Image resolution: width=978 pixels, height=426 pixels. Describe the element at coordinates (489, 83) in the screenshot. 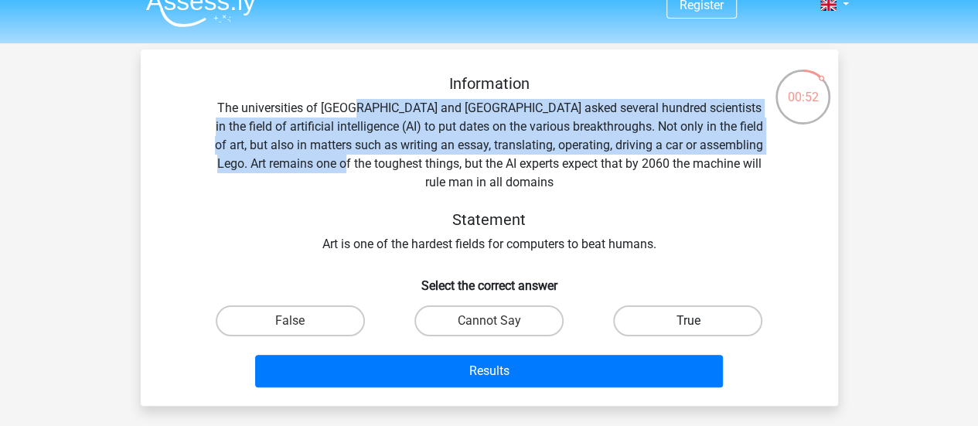

I see `h5: Information` at that location.